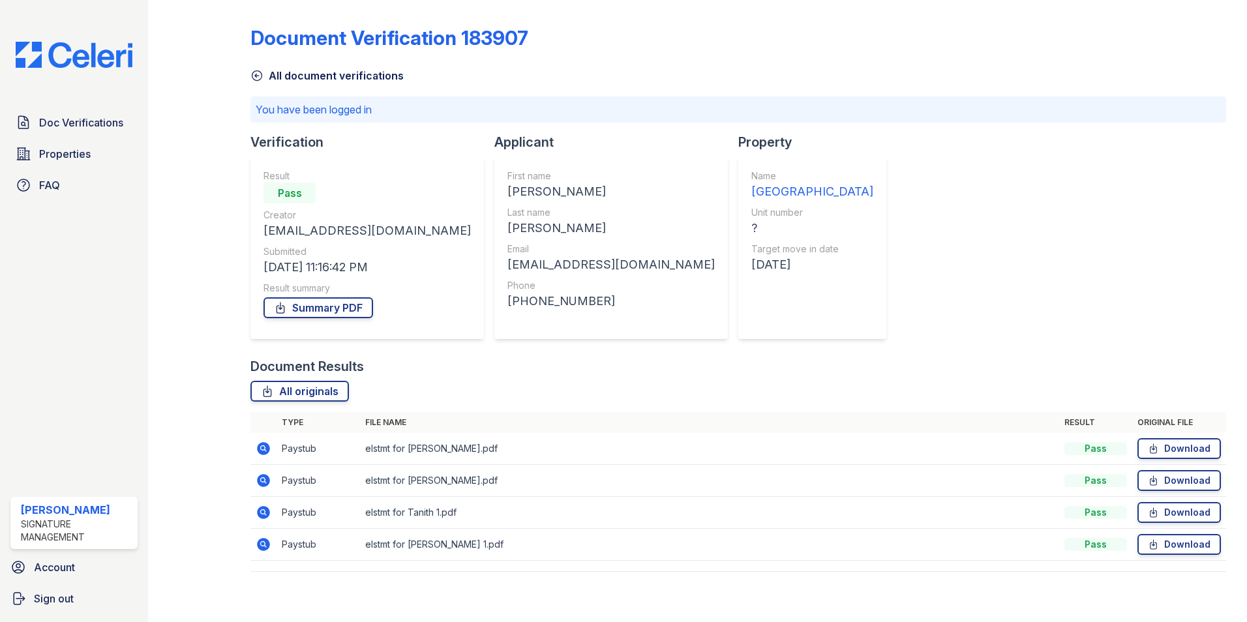 This screenshot has width=1247, height=622. What do you see at coordinates (367, 176) in the screenshot?
I see `div: Result` at bounding box center [367, 176].